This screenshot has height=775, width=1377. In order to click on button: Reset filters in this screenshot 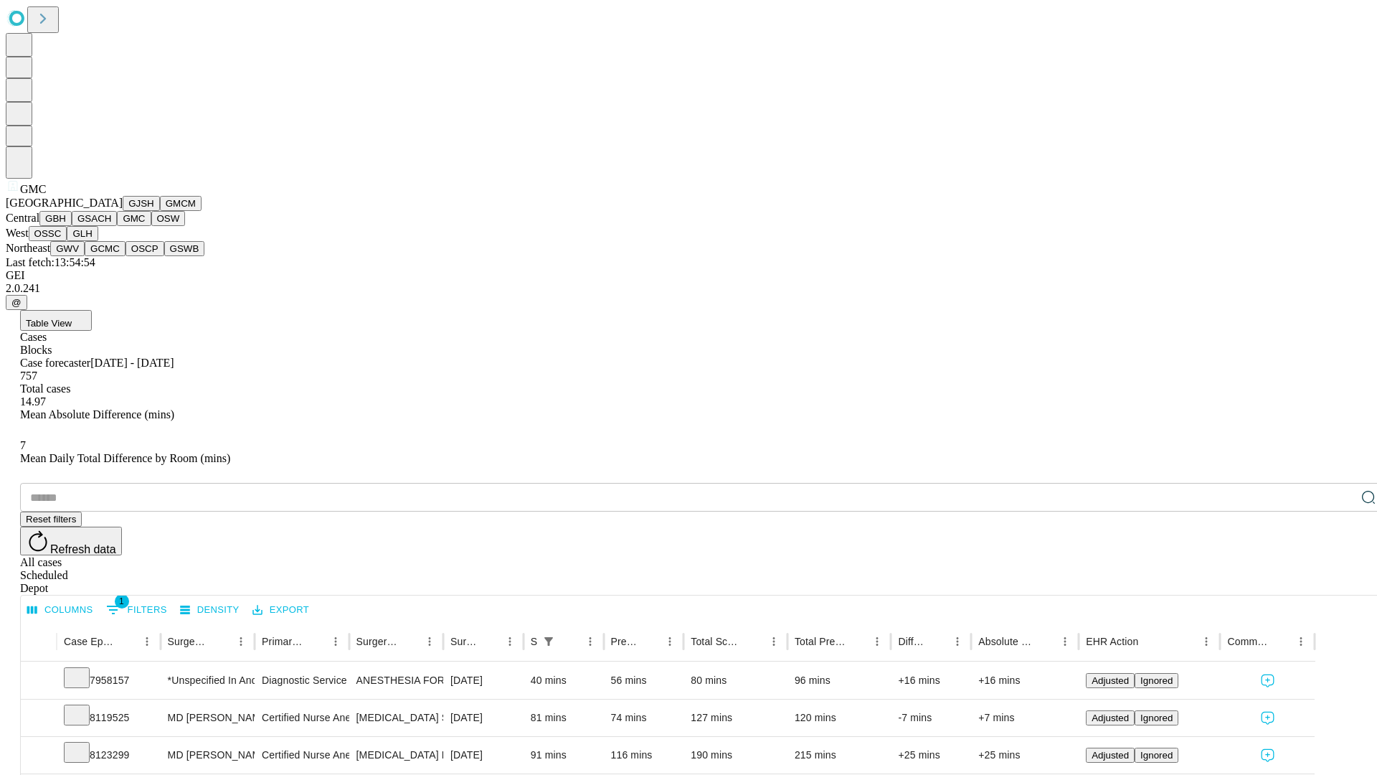, I will do `click(51, 519)`.